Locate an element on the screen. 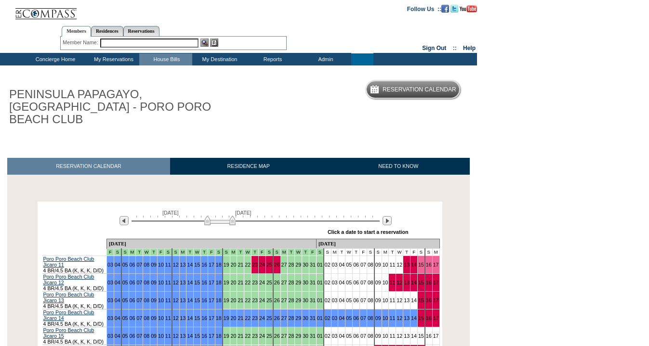 Image resolution: width=649 pixels, height=346 pixels. a: Subscribe to our YouTube Channel is located at coordinates (468, 8).